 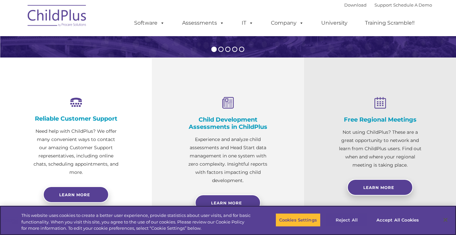 I want to click on h4: Free Regional Meetings, so click(x=380, y=120).